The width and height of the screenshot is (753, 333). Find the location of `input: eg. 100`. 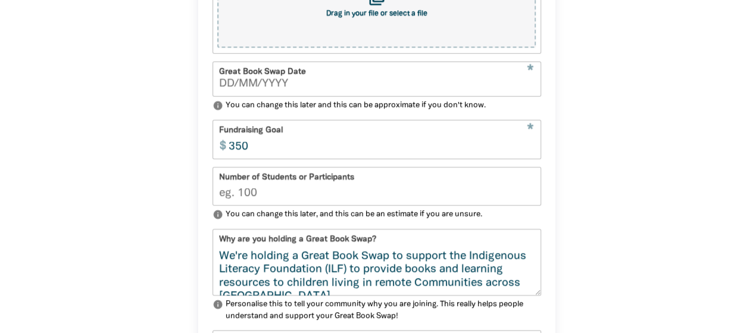

input: eg. 100 is located at coordinates (377, 186).